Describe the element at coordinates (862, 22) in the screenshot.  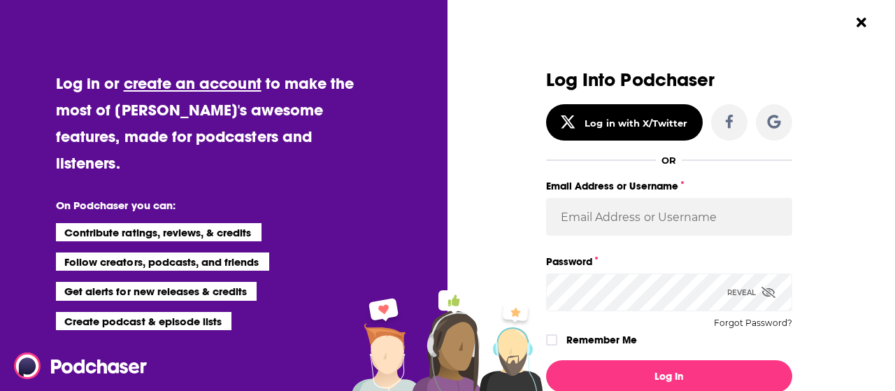
I see `button: Close Button` at that location.